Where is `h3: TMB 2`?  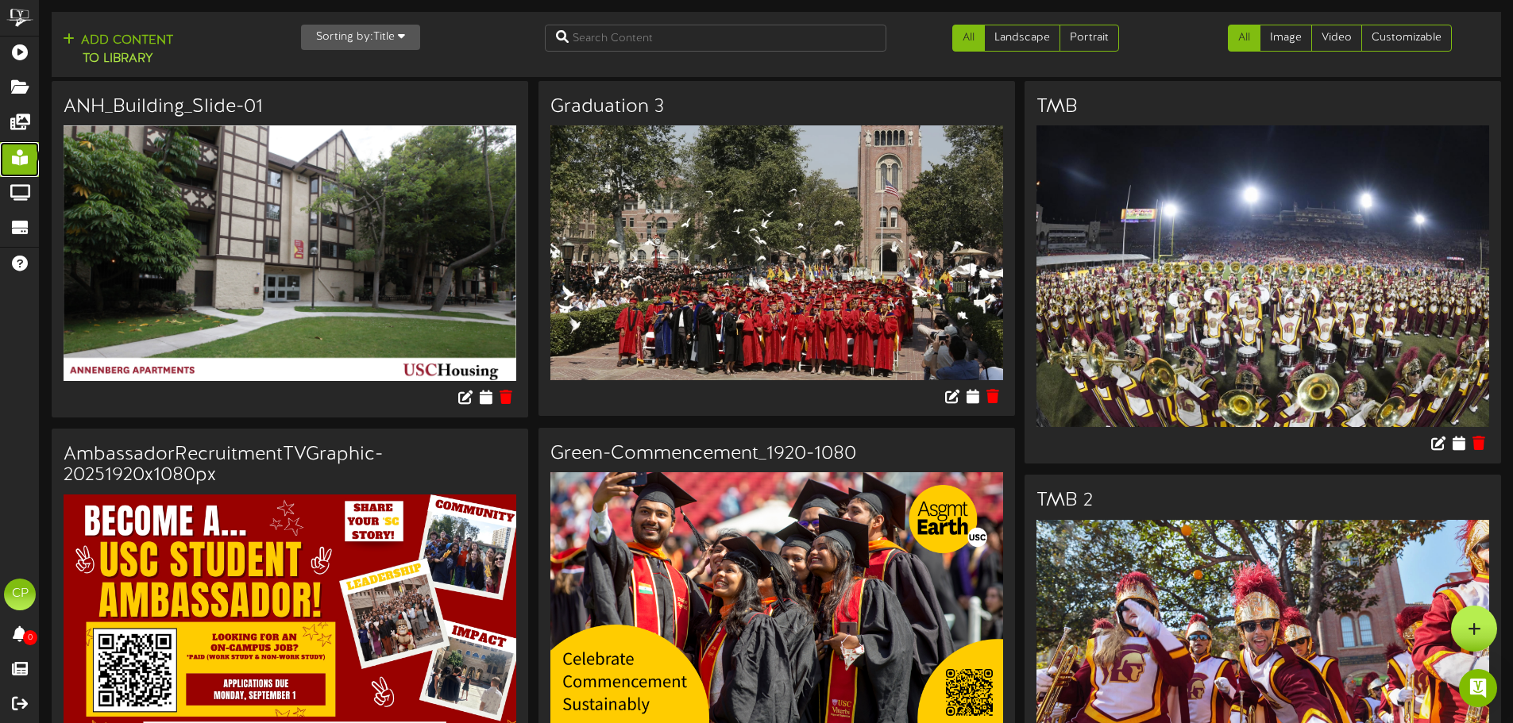
h3: TMB 2 is located at coordinates (1263, 501).